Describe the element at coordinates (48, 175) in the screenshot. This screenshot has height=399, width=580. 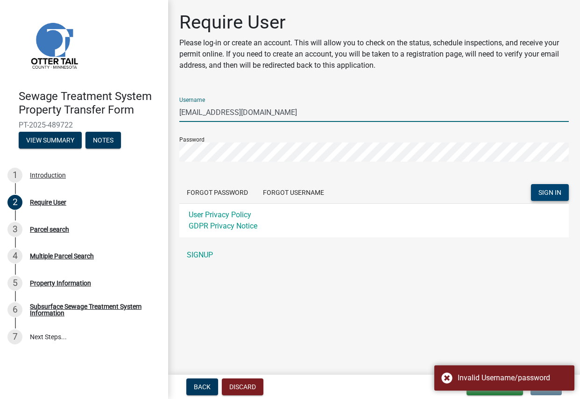
I see `div: Introduction` at that location.